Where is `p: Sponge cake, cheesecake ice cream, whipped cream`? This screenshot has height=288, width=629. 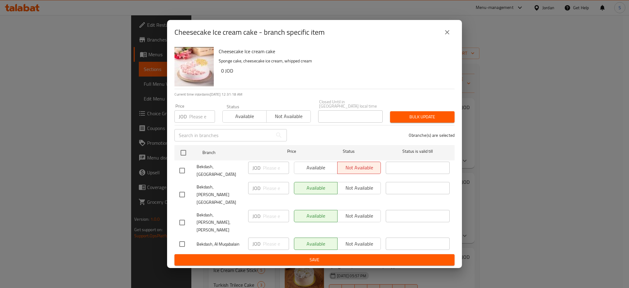
p: Sponge cake, cheesecake ice cream, whipped cream is located at coordinates (334, 61).